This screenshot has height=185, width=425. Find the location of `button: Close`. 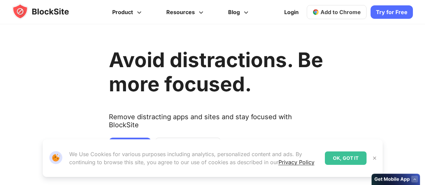

button: Close is located at coordinates (374, 158).